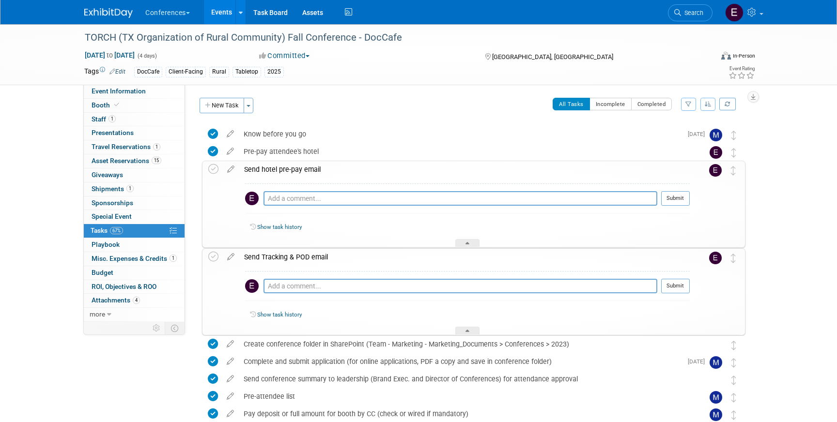 This screenshot has width=837, height=422. I want to click on a: Budget, so click(134, 273).